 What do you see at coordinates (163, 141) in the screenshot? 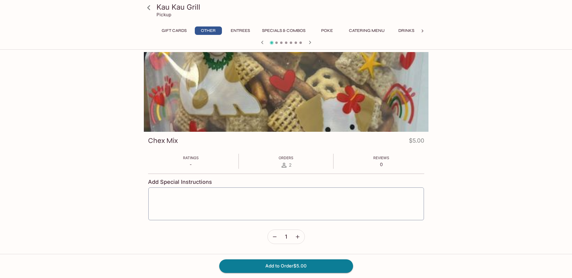
I see `h3: Chex Mix` at bounding box center [163, 141].